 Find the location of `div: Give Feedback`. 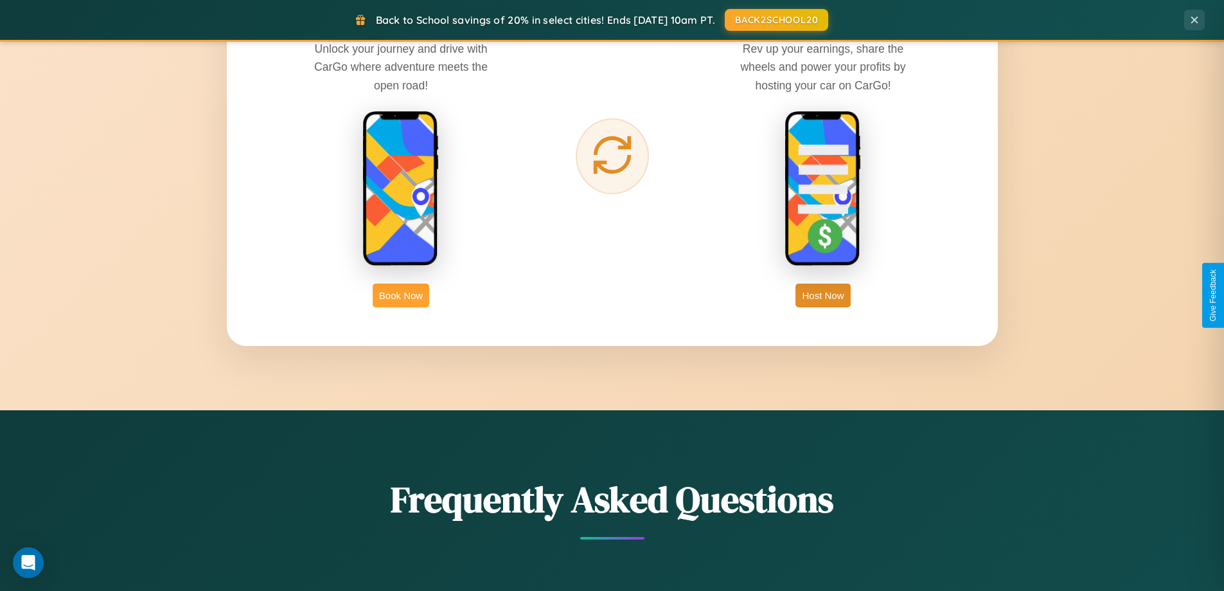

div: Give Feedback is located at coordinates (1213, 295).